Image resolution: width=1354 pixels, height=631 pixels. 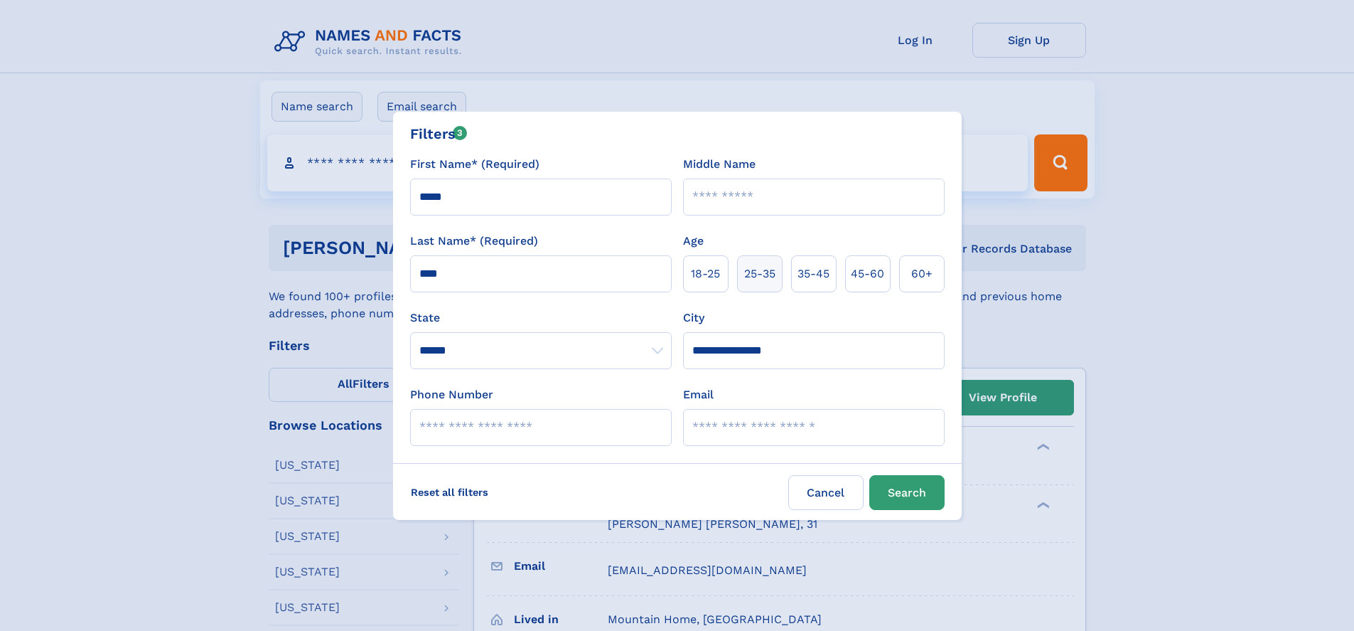 What do you see at coordinates (813, 274) in the screenshot?
I see `span: 35‑45` at bounding box center [813, 274].